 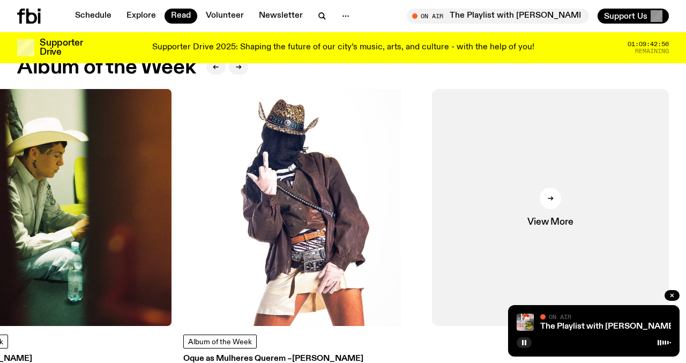 What do you see at coordinates (648, 44) in the screenshot?
I see `span: 01:09:42:56` at bounding box center [648, 44].